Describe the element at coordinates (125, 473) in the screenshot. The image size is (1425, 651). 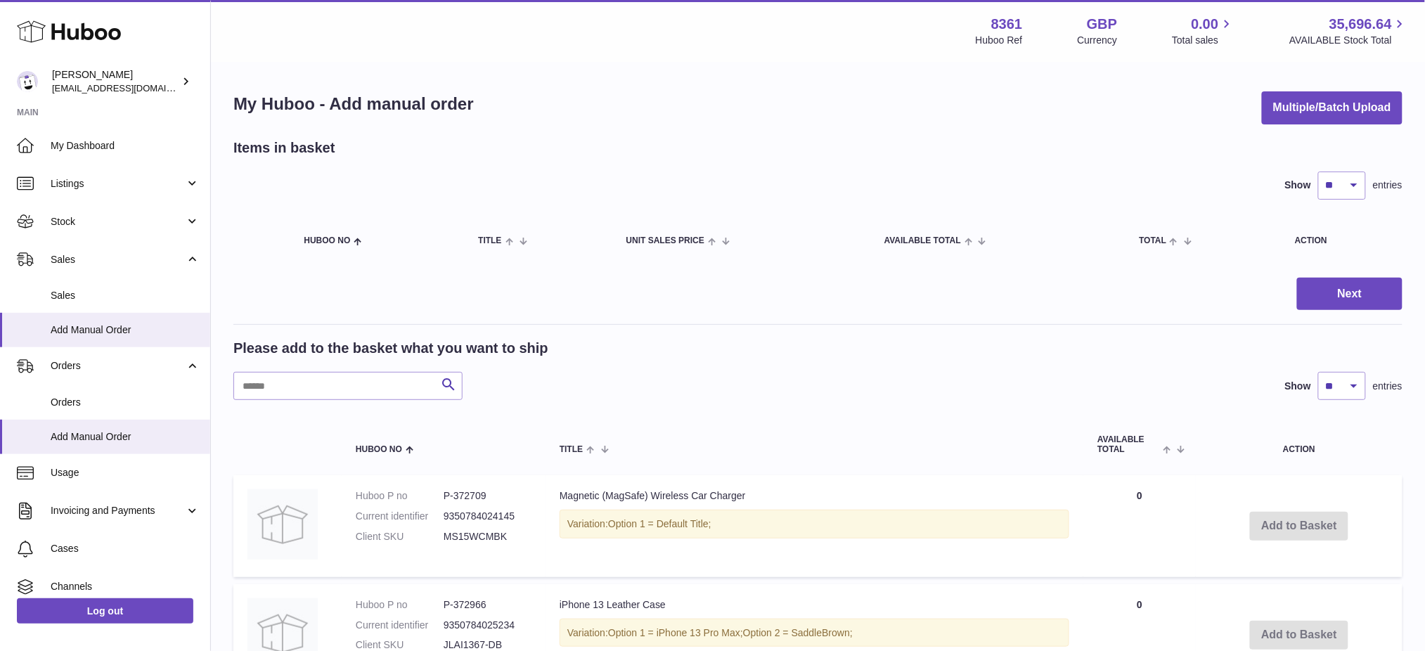
I see `span: Usage` at that location.